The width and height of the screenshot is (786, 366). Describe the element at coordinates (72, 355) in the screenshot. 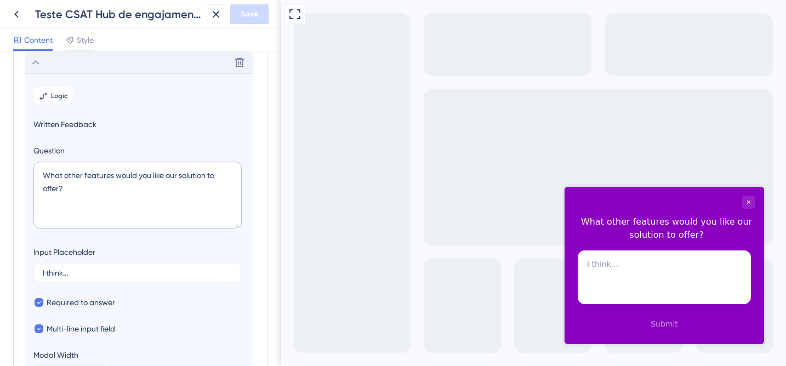

I see `div: Modal Width` at that location.